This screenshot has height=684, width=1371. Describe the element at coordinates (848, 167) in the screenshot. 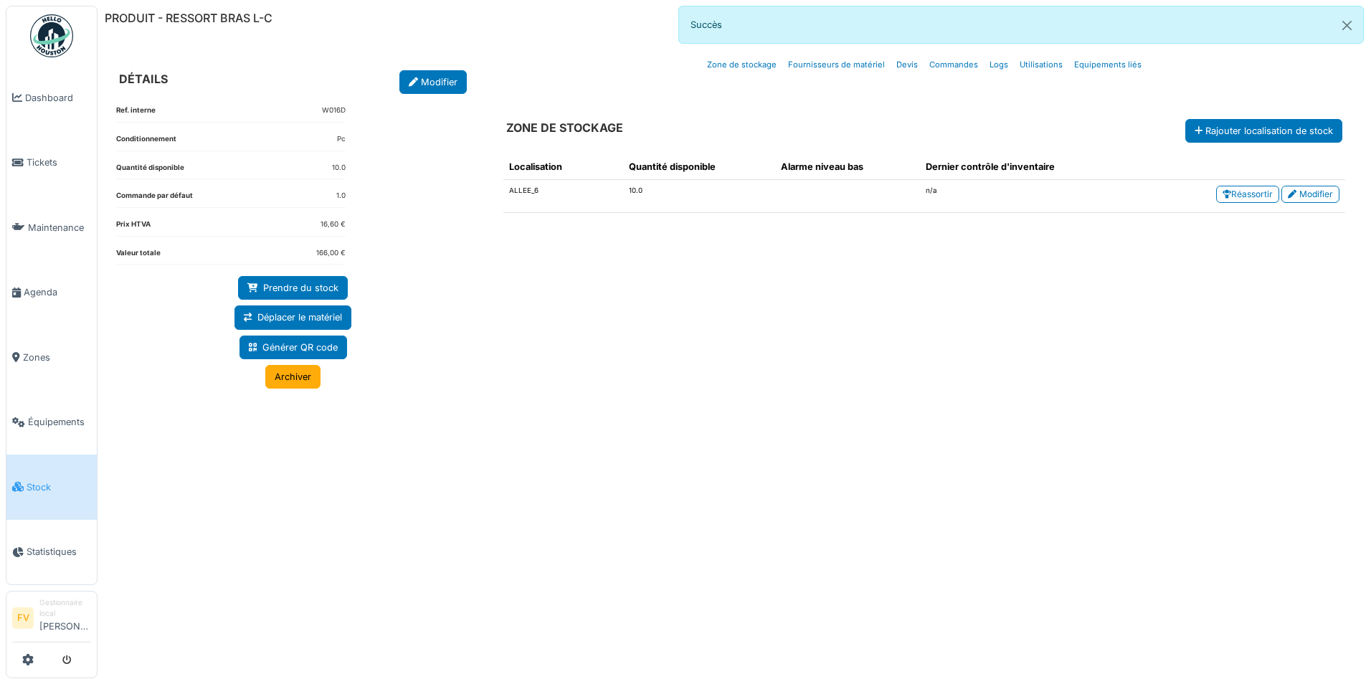

I see `th: Alarme niveau bas` at that location.